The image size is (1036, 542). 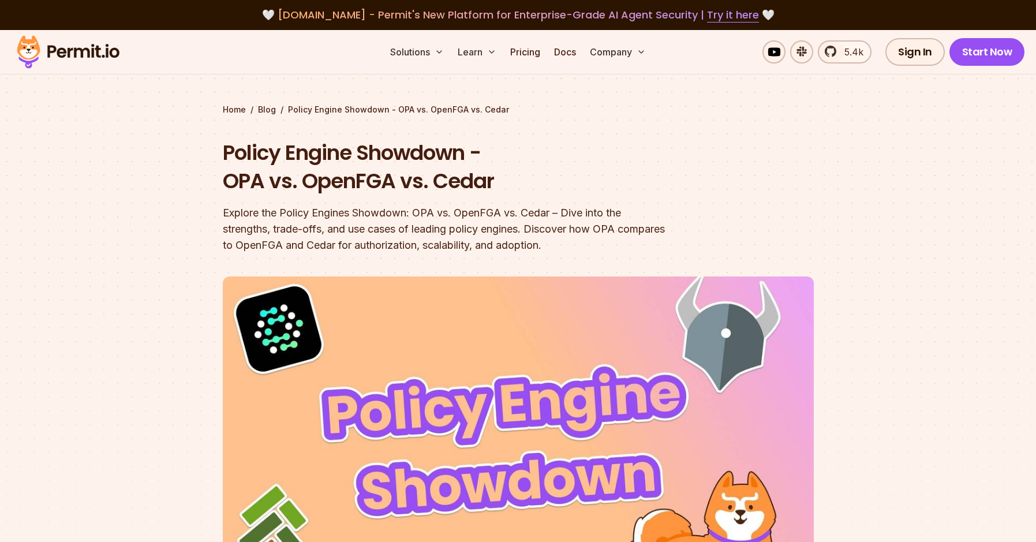 What do you see at coordinates (733, 15) in the screenshot?
I see `a: Try it here` at bounding box center [733, 15].